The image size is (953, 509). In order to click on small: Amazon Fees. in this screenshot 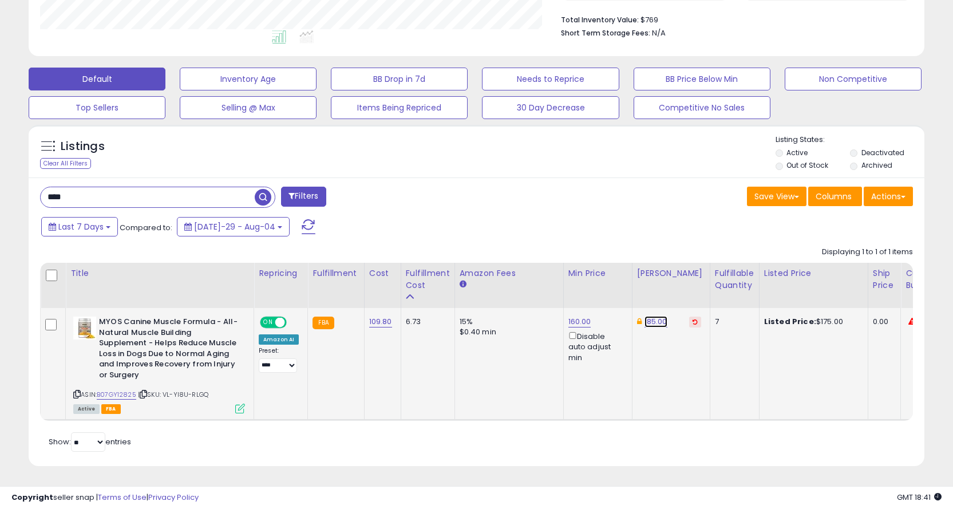, I will do `click(463, 285)`.